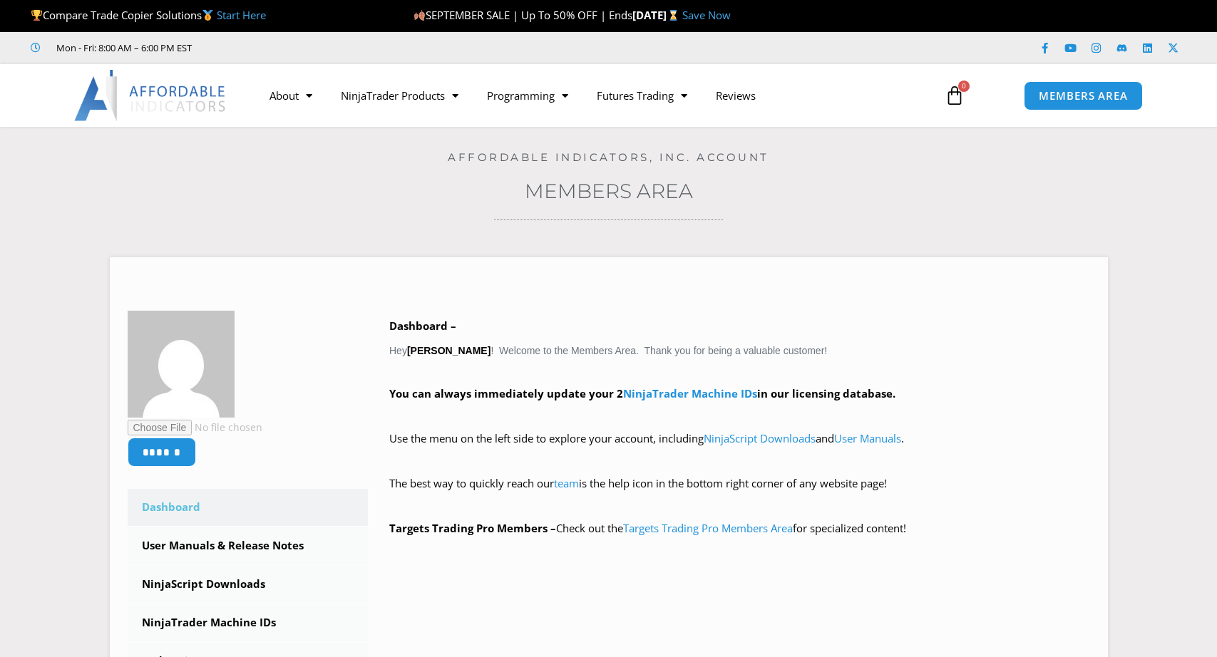  Describe the element at coordinates (739, 428) in the screenshot. I see `div: Hey ! Welcome to the Members Area. Thank you for being a valuable customer!` at that location.